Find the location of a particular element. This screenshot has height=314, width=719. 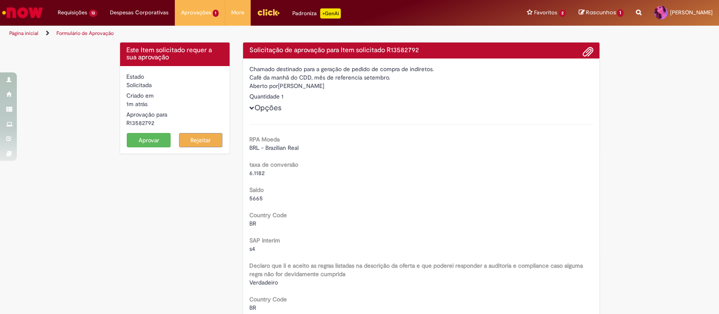

div: R13582792 is located at coordinates (175, 123).